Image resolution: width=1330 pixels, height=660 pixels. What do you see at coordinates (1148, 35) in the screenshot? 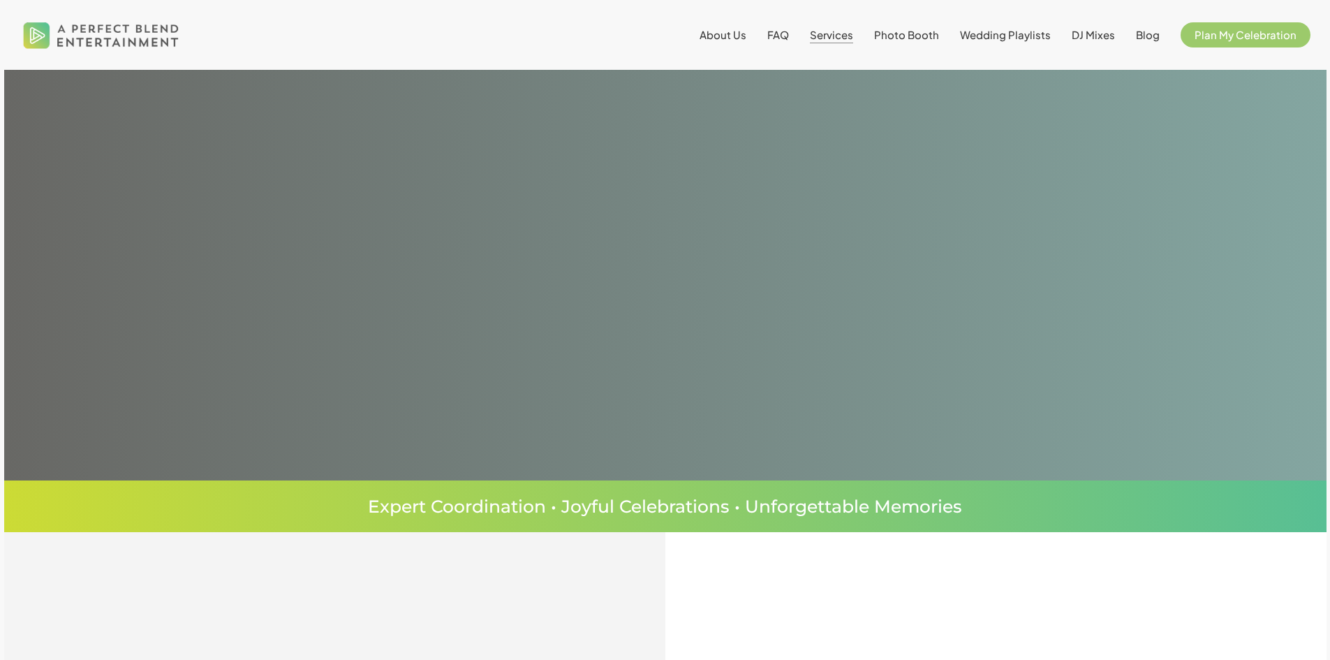
I see `a: Blog` at bounding box center [1148, 35].